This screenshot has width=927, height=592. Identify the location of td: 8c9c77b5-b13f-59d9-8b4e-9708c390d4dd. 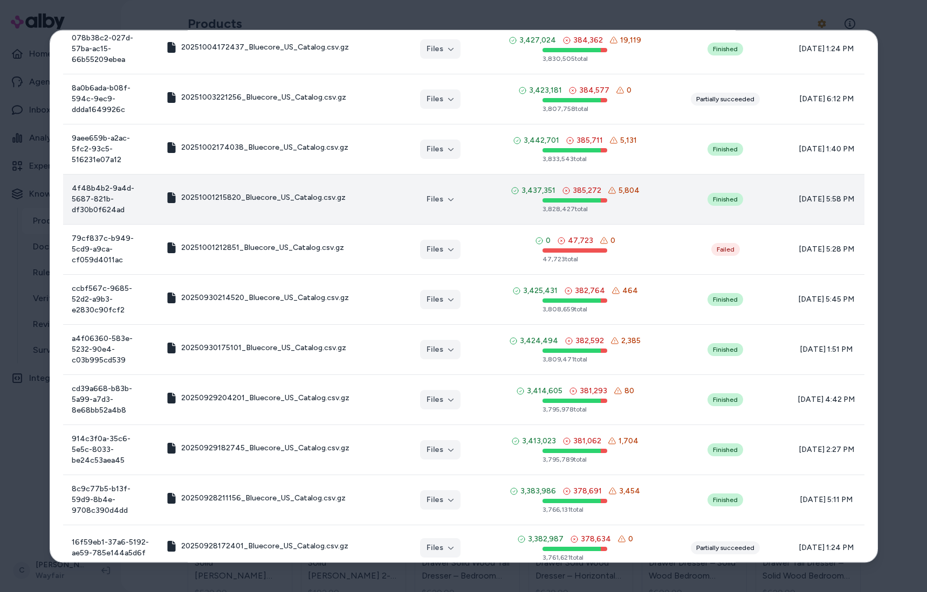
(110, 500).